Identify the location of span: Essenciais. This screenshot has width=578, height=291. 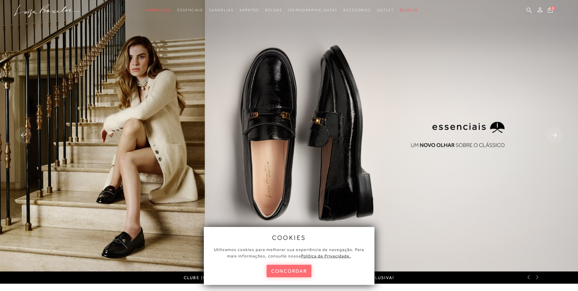
(190, 10).